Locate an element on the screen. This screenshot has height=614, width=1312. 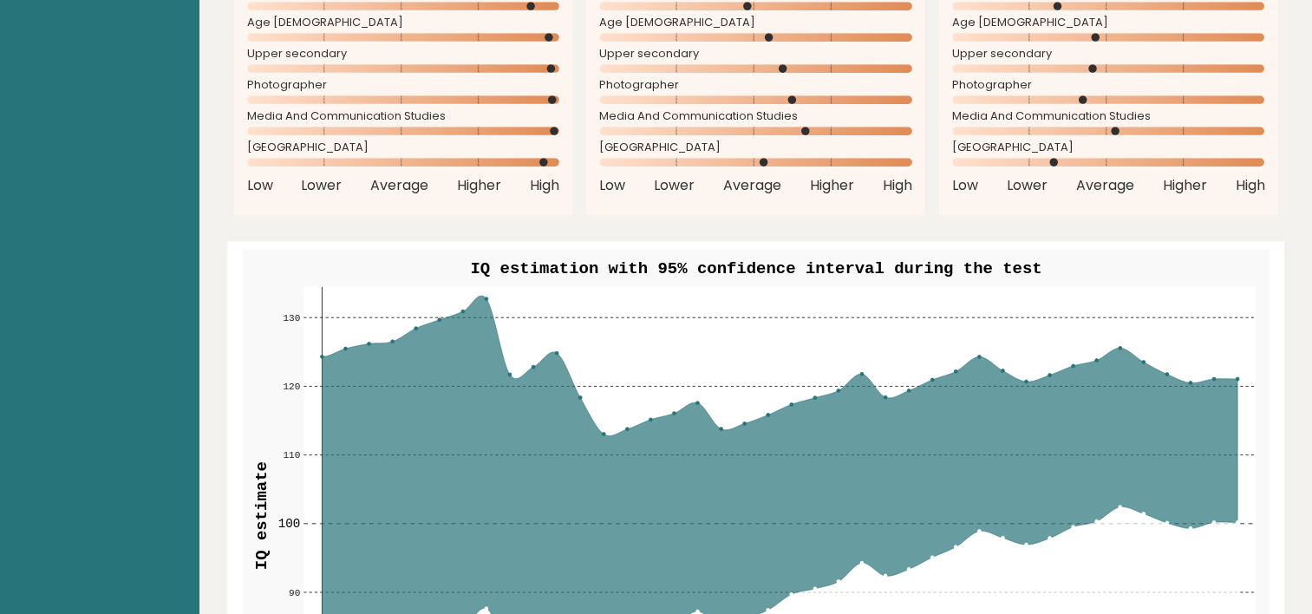
text: 110 is located at coordinates (291, 455).